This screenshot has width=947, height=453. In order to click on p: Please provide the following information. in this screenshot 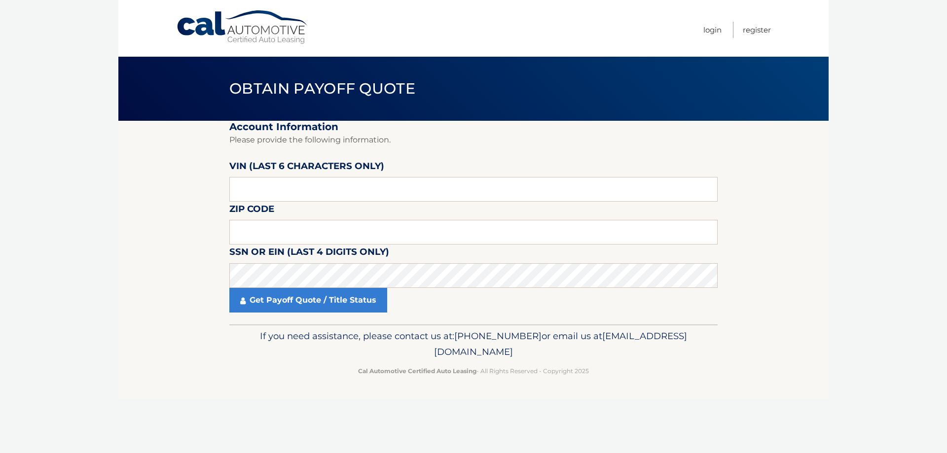, I will do `click(473, 140)`.